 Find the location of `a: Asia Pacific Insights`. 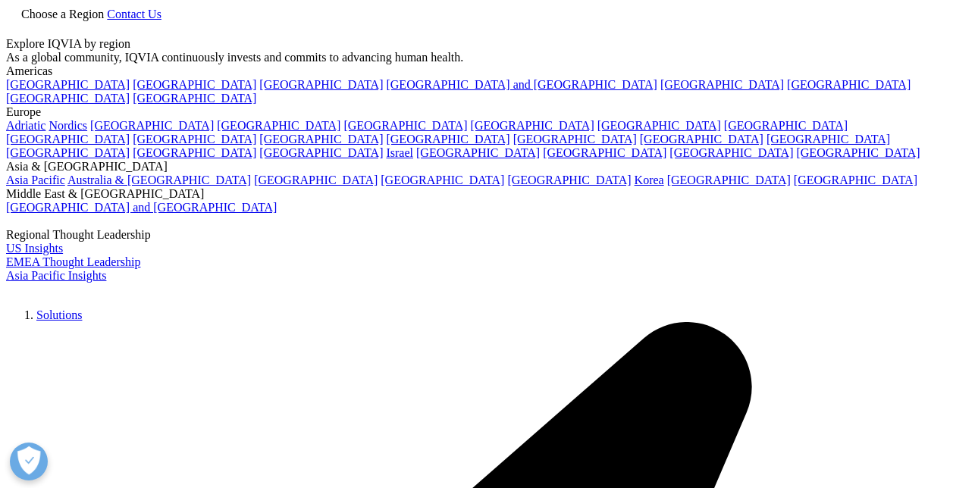

a: Asia Pacific Insights is located at coordinates (56, 275).